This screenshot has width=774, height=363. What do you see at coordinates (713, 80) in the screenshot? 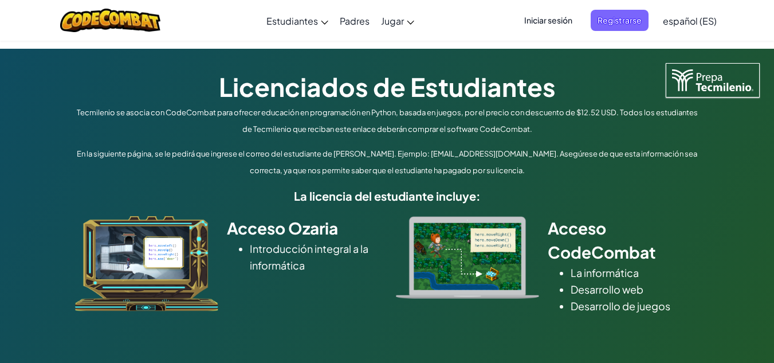
I see `img: Logotipo de Tecmilenio` at bounding box center [713, 80].